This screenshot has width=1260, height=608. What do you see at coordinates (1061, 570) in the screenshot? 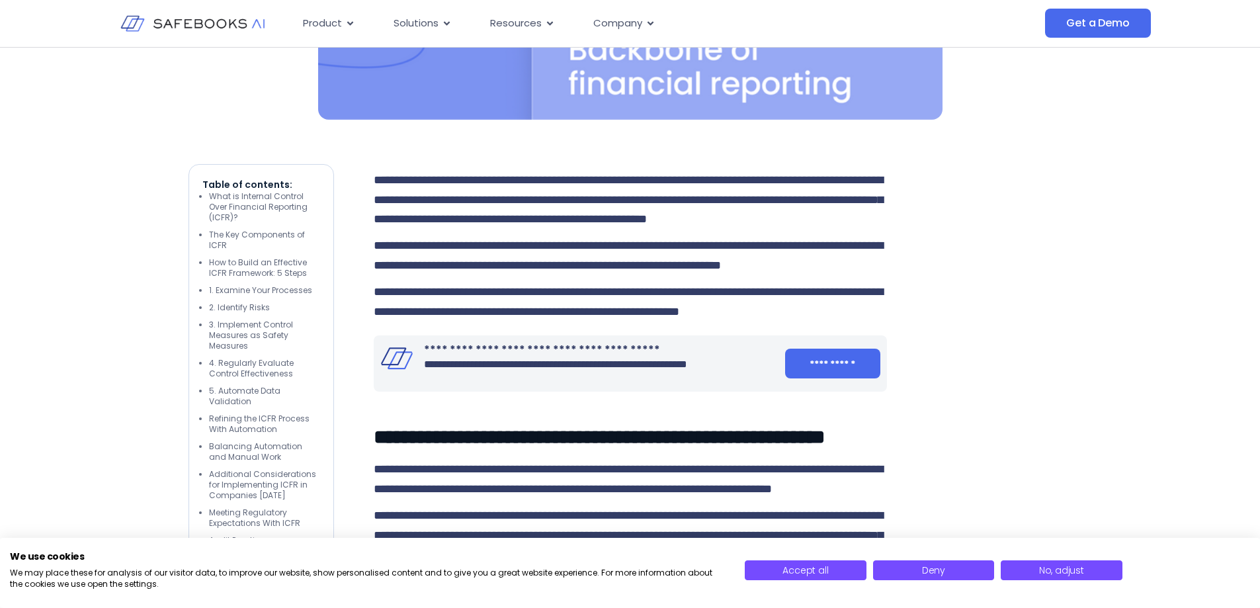
I see `button: Adjust cookie preferences` at bounding box center [1061, 570].